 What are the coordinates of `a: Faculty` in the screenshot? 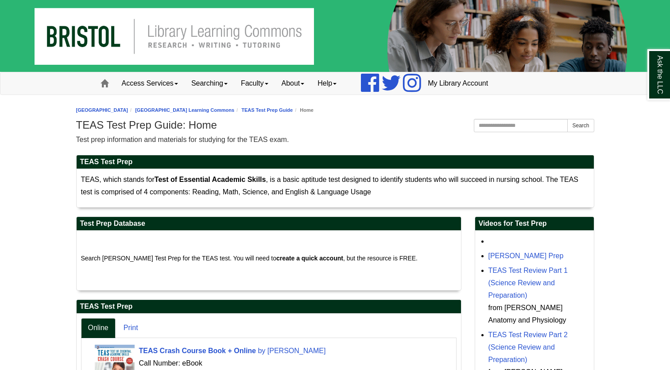 It's located at (255, 83).